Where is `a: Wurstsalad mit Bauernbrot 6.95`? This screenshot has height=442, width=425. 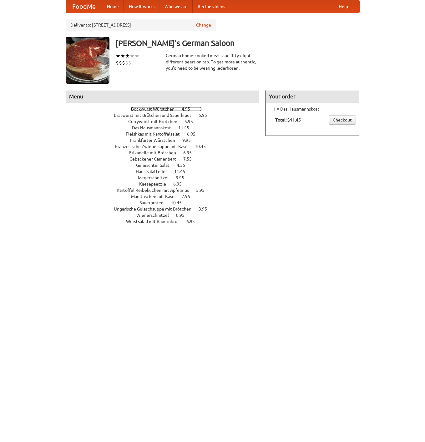 a: Wurstsalad mit Bauernbrot 6.95 is located at coordinates (166, 222).